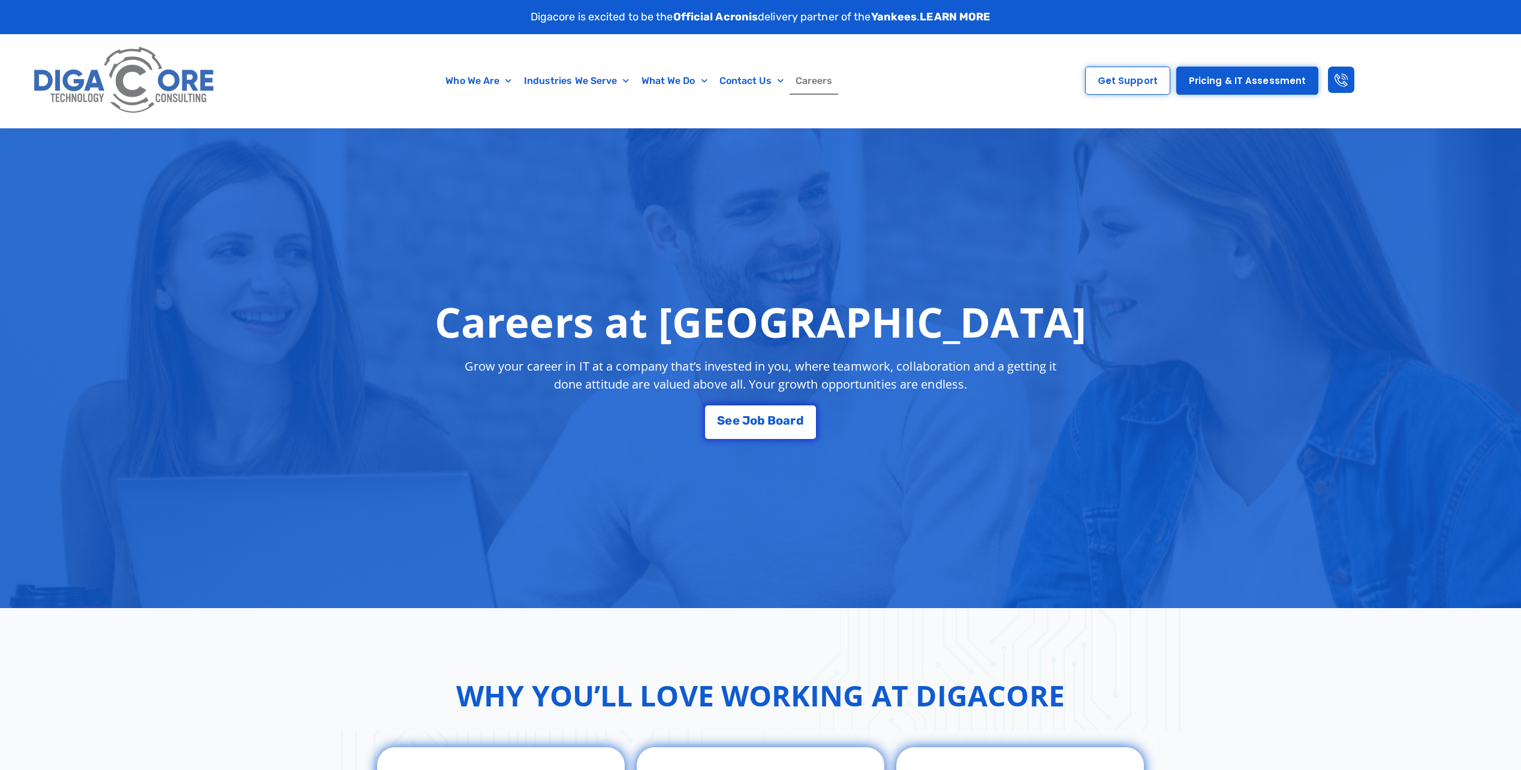 This screenshot has height=770, width=1521. What do you see at coordinates (746, 420) in the screenshot?
I see `span: J` at bounding box center [746, 420].